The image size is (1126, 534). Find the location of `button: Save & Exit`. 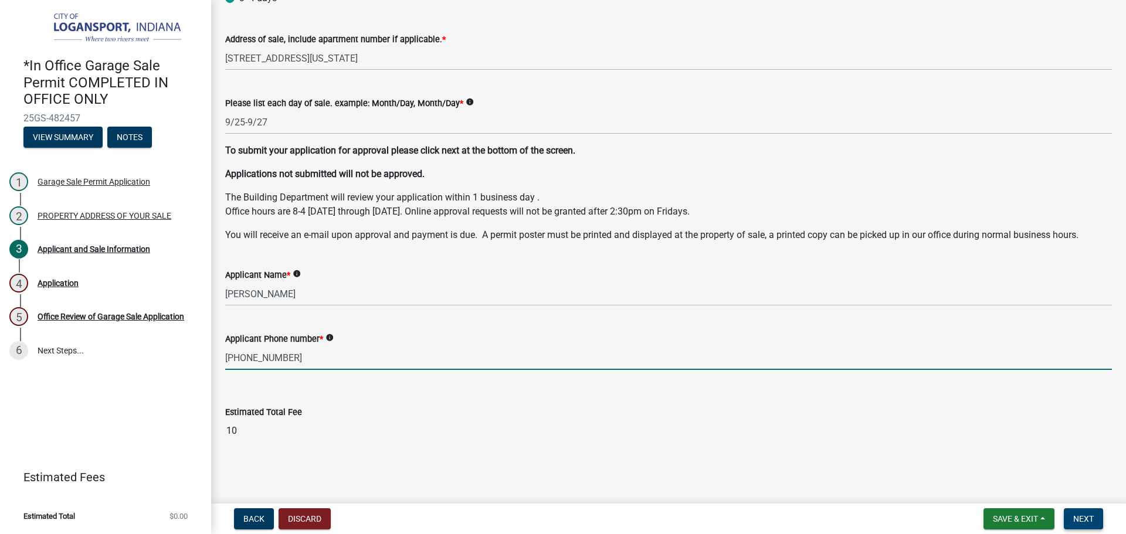

button: Save & Exit is located at coordinates (1019, 519).